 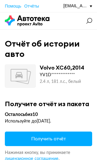 What do you see at coordinates (31, 6) in the screenshot?
I see `a: Отчёты` at bounding box center [31, 6].